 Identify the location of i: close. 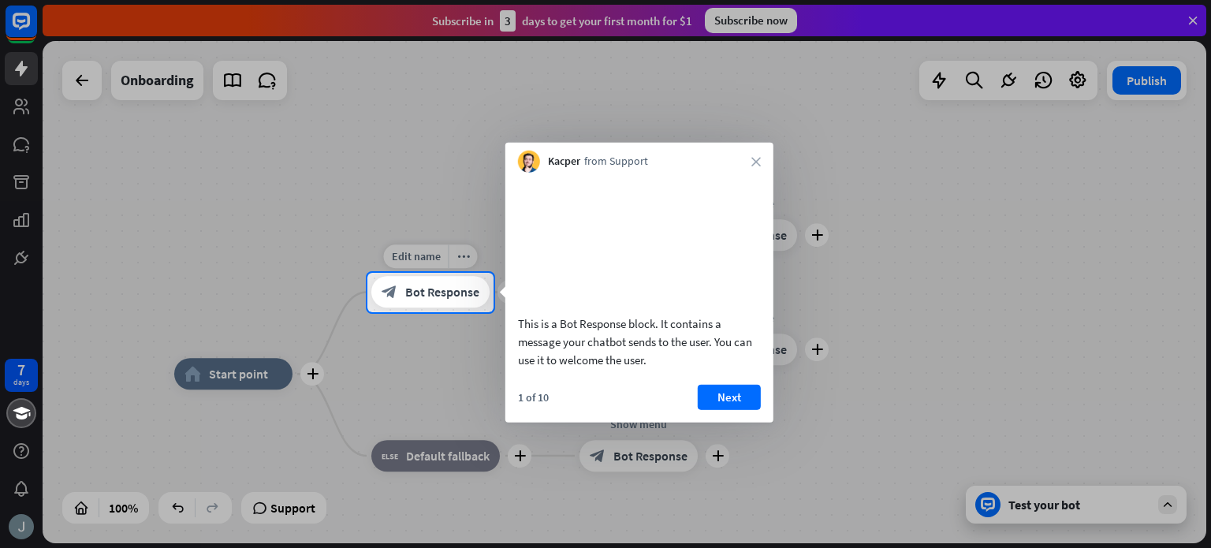
(756, 162).